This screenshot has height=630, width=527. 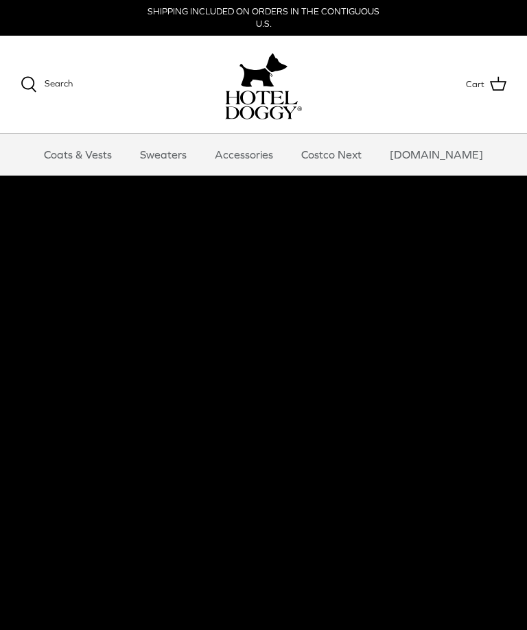 What do you see at coordinates (475, 84) in the screenshot?
I see `span: Cart` at bounding box center [475, 84].